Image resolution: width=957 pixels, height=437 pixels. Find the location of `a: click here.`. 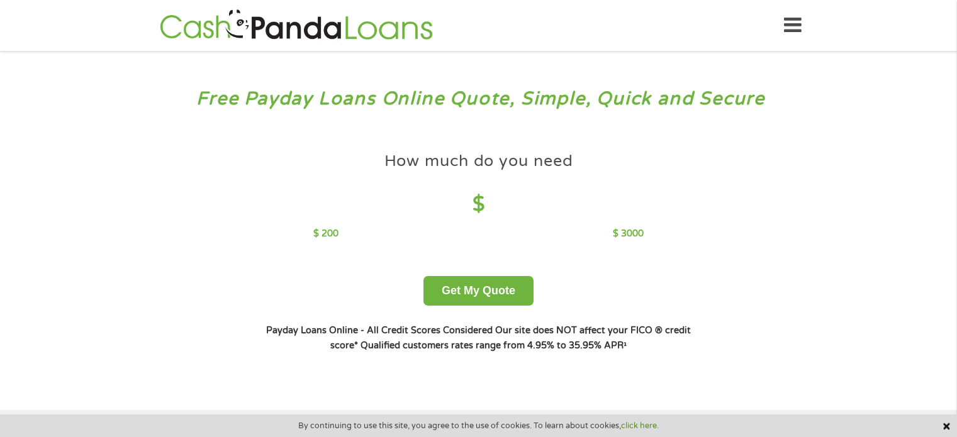

a: click here. is located at coordinates (640, 426).